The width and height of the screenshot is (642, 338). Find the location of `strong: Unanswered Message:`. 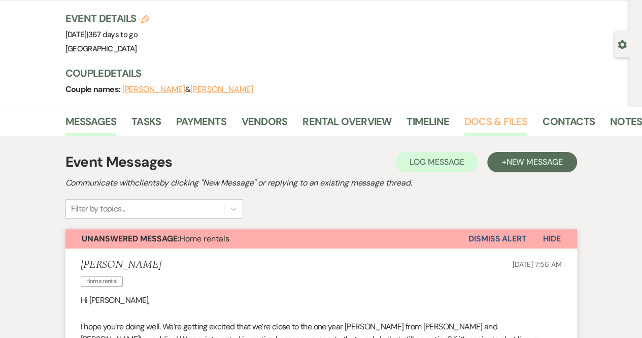

strong: Unanswered Message: is located at coordinates (130, 238).